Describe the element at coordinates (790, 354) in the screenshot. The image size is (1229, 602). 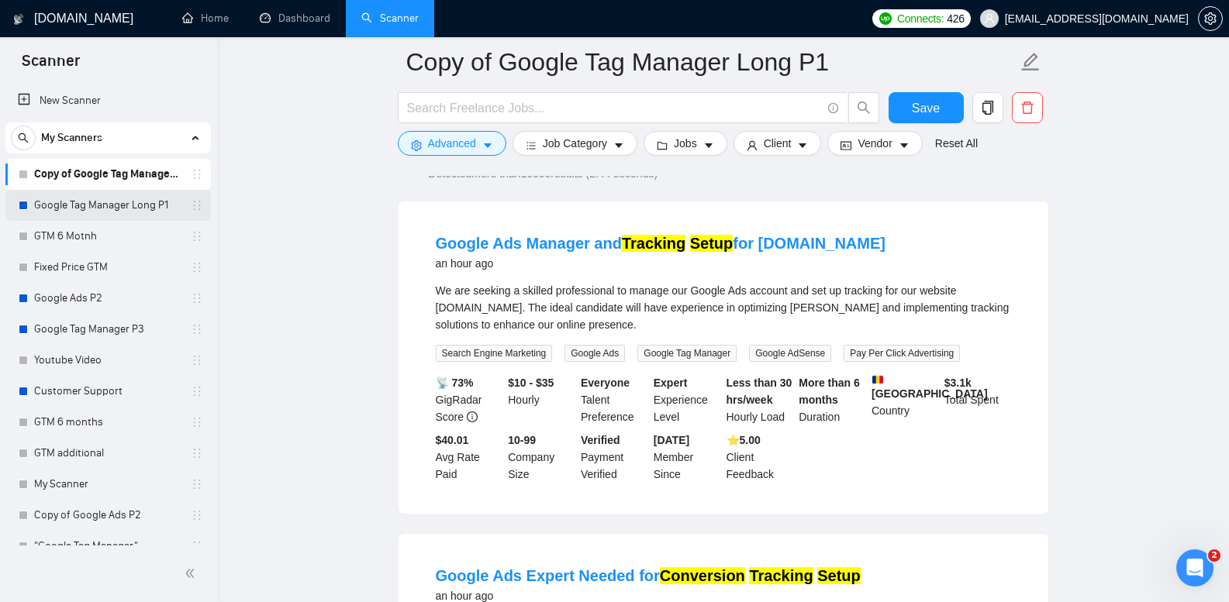
I see `span: Google AdSense` at that location.